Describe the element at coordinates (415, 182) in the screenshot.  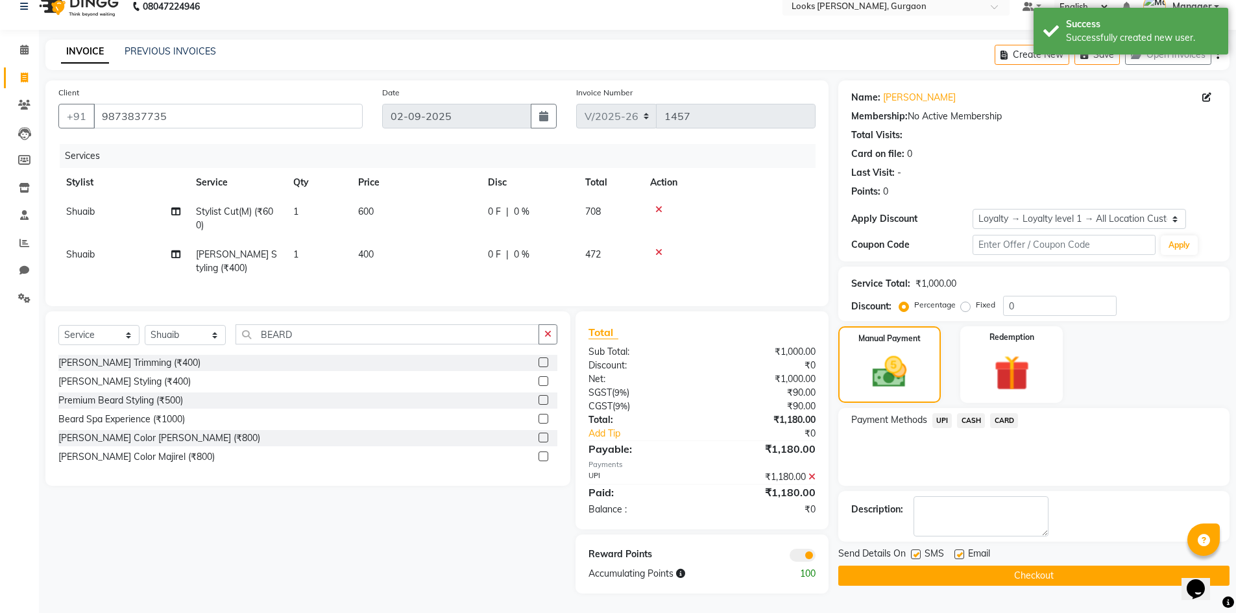
I see `th: Price` at that location.